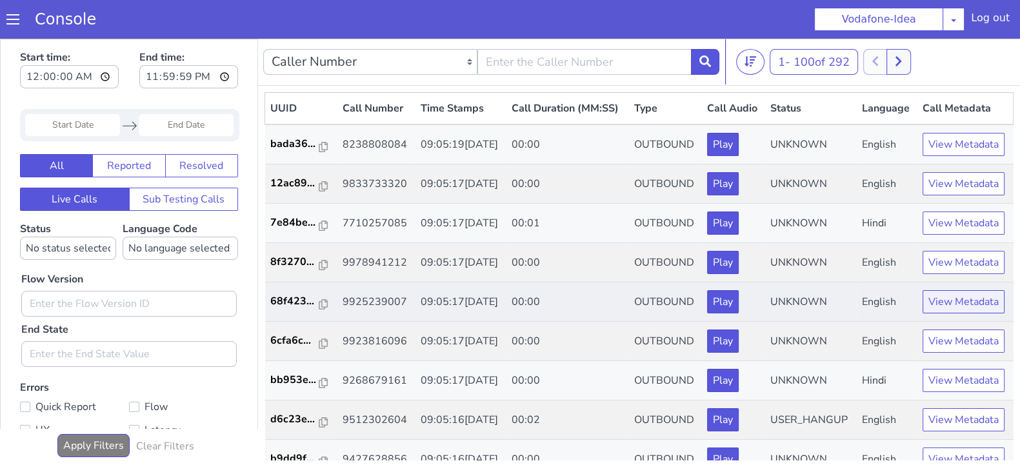  Describe the element at coordinates (301, 381) in the screenshot. I see `a: d6c23e...` at that location.